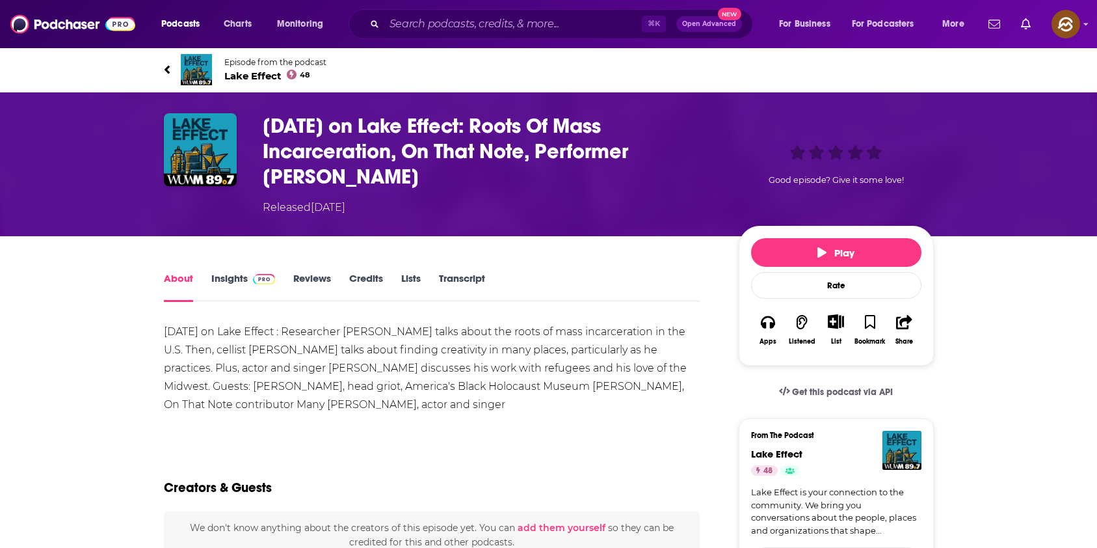 This screenshot has height=548, width=1097. What do you see at coordinates (312, 287) in the screenshot?
I see `a: Reviews` at bounding box center [312, 287].